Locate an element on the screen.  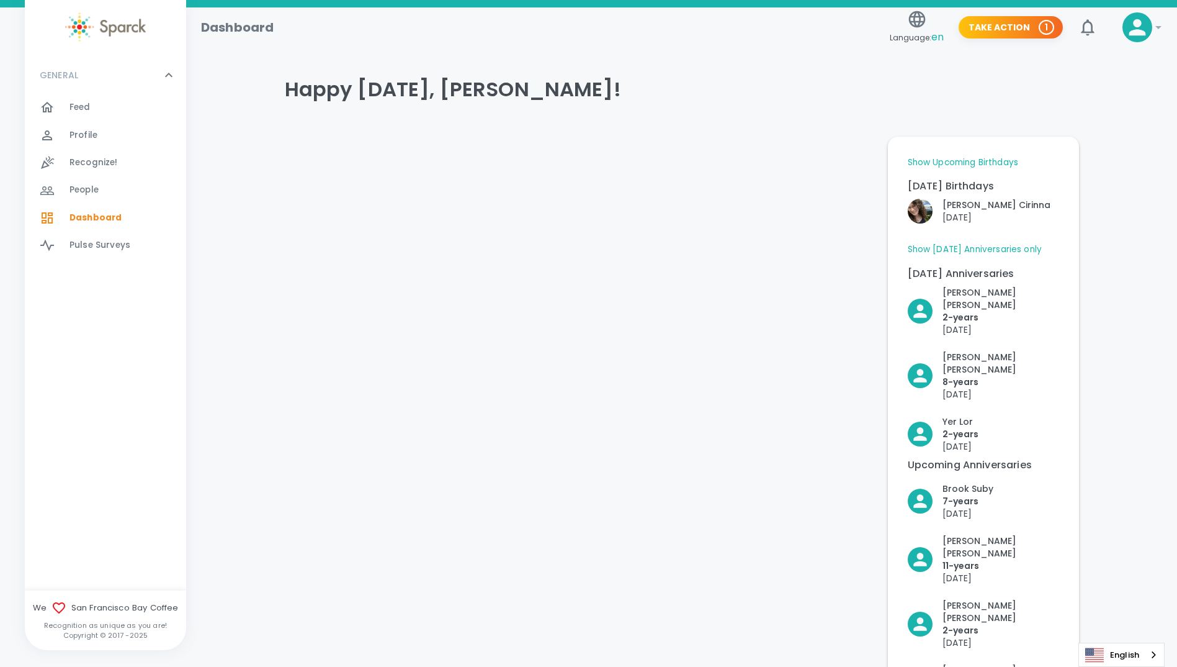
a: Dashboard is located at coordinates (106, 218).